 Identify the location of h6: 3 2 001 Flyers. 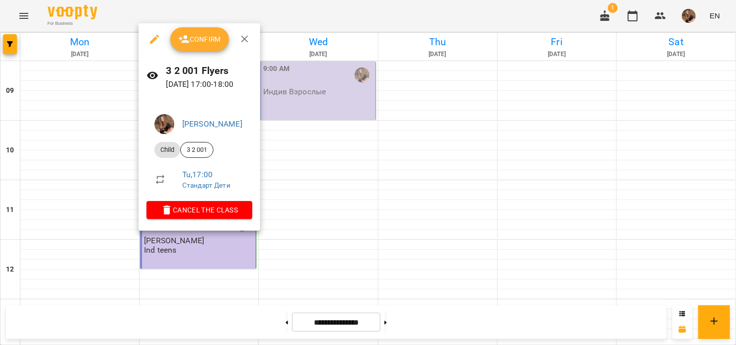
(210, 71).